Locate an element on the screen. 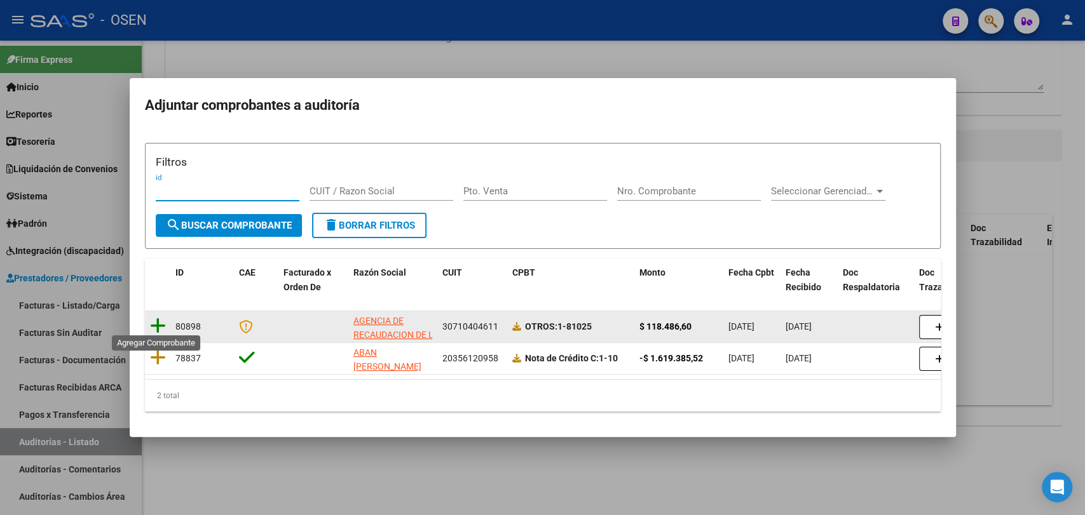 Image resolution: width=1085 pixels, height=515 pixels. datatable-header-cell: Monto is located at coordinates (679, 280).